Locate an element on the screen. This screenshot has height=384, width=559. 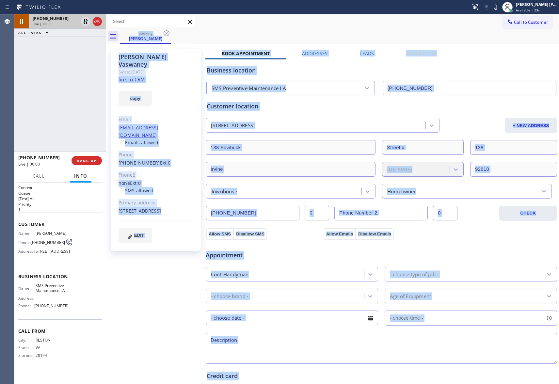
div: SMS Preventive Maintenance LA is located at coordinates (249, 88).